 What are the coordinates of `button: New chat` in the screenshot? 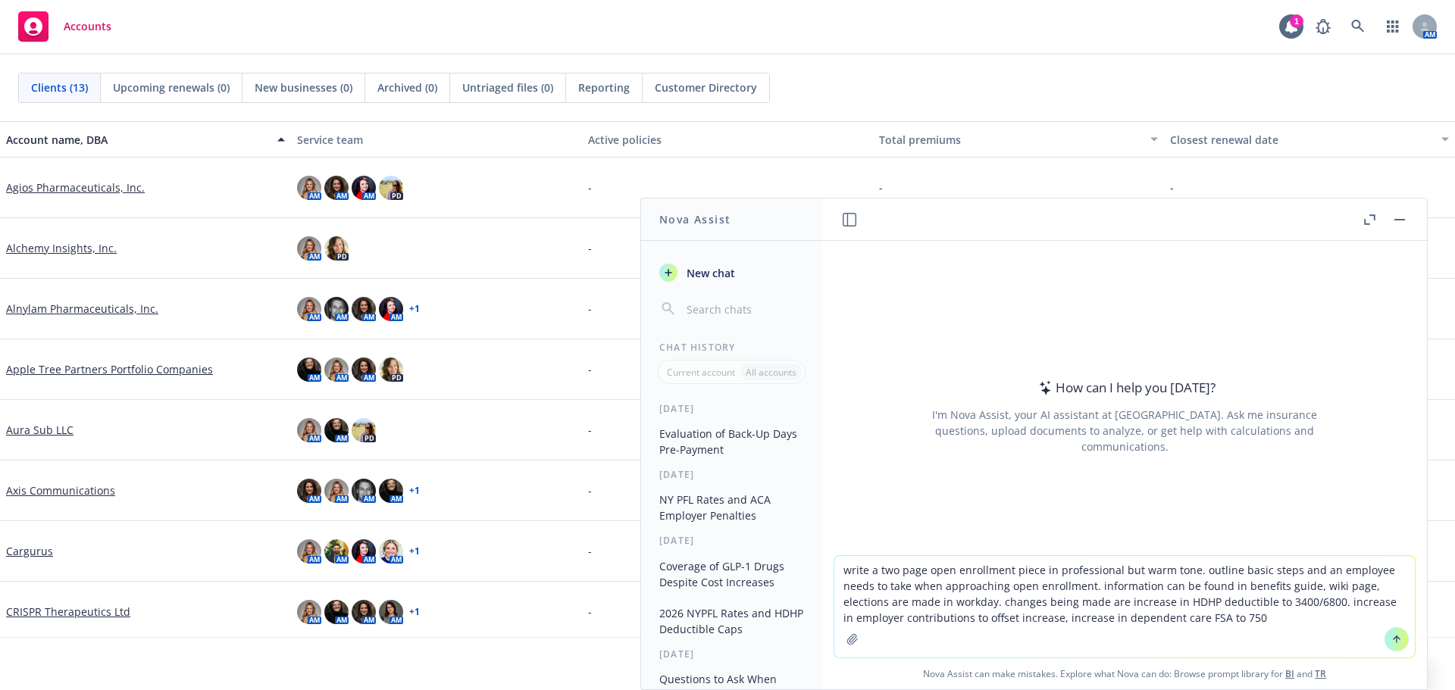 It's located at (731, 273).